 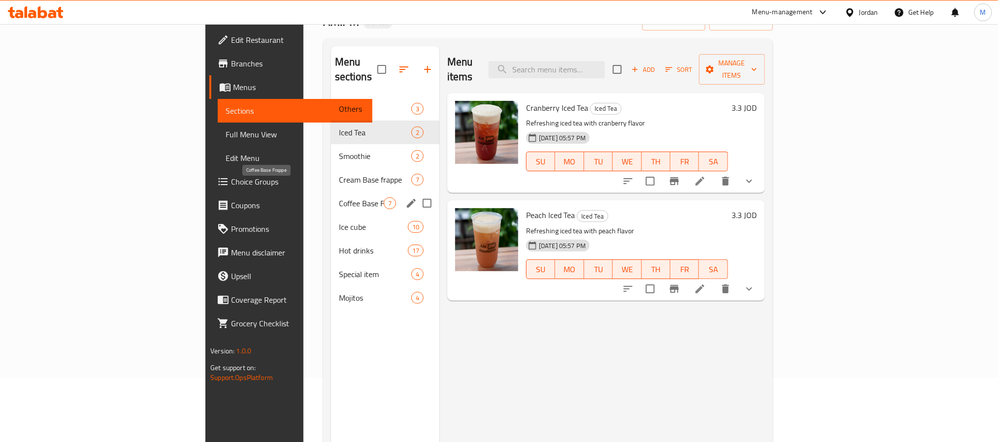 What do you see at coordinates (726, 289) in the screenshot?
I see `button: delete` at bounding box center [726, 289].